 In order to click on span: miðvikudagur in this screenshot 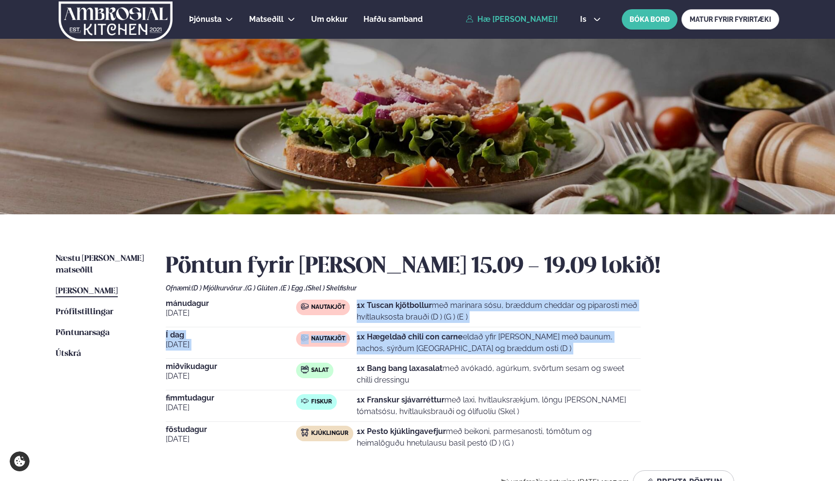, I will do `click(231, 366)`.